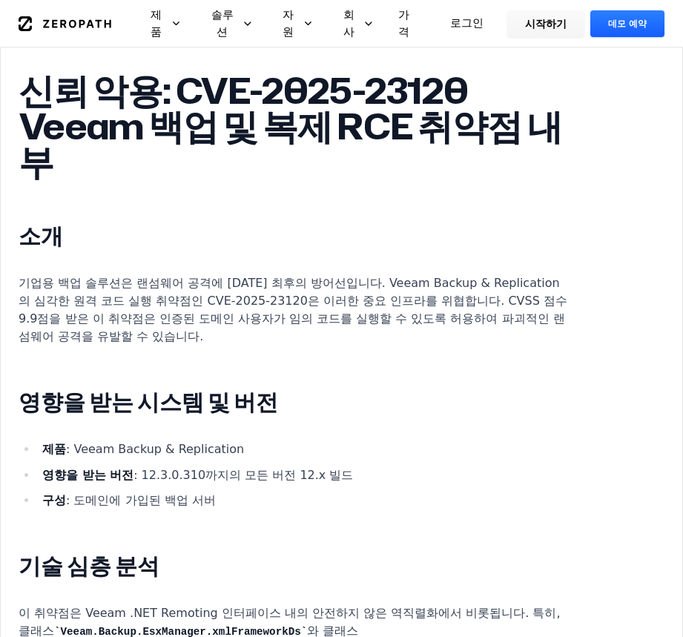 The image size is (683, 637). Describe the element at coordinates (467, 24) in the screenshot. I see `a: 로그인` at that location.